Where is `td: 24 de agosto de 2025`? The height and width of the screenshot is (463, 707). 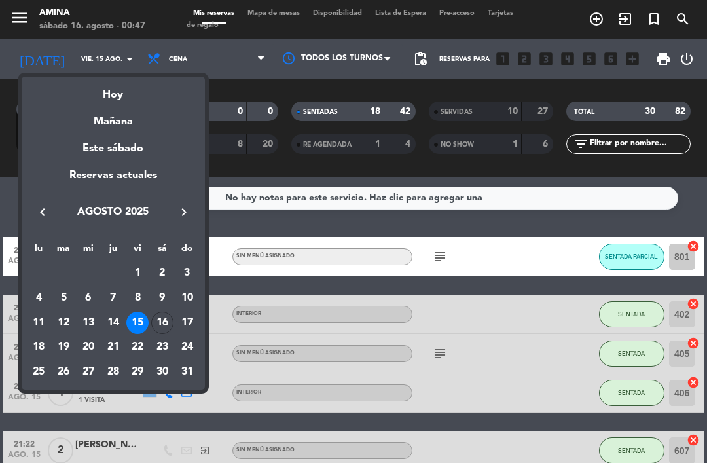
td: 24 de agosto de 2025 is located at coordinates (187, 347).